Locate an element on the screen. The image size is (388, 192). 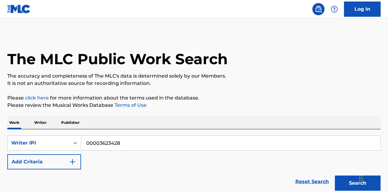
img: search is located at coordinates (318, 9).